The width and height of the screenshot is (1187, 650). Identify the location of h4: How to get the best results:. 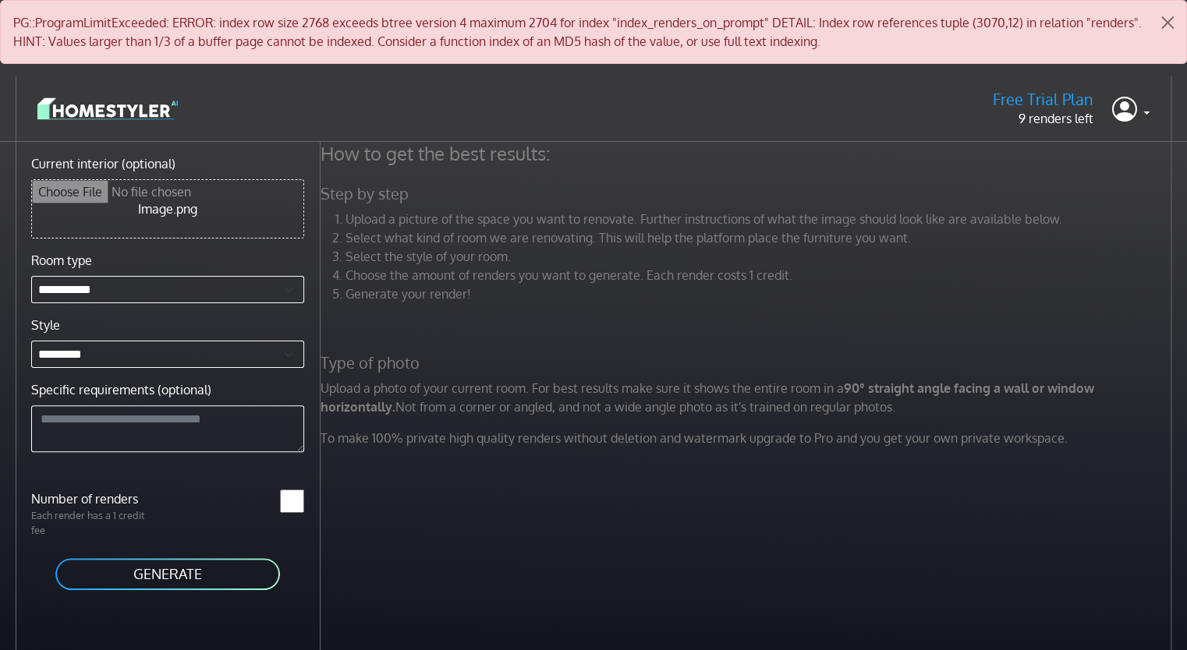
(748, 154).